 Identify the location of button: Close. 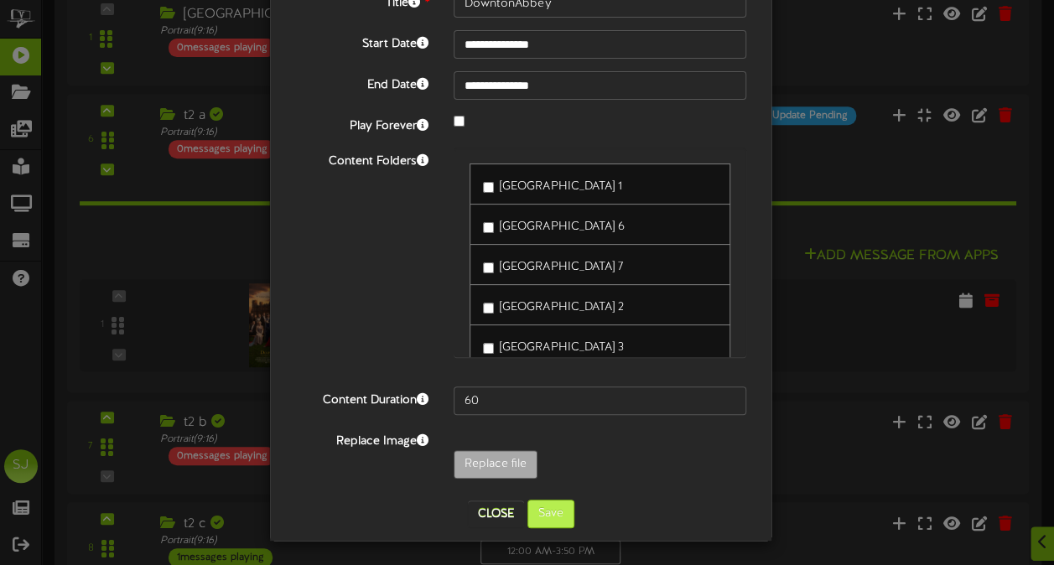
(495, 514).